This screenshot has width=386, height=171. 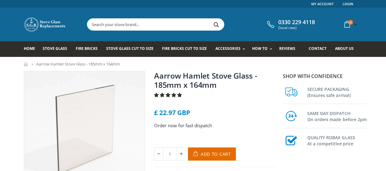 I want to click on a: Accessories, so click(x=232, y=49).